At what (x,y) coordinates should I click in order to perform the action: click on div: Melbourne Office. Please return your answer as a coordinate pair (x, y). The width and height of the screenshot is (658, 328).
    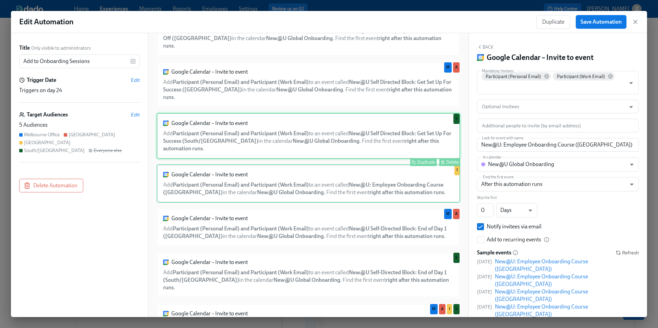
    Looking at the image, I should click on (42, 135).